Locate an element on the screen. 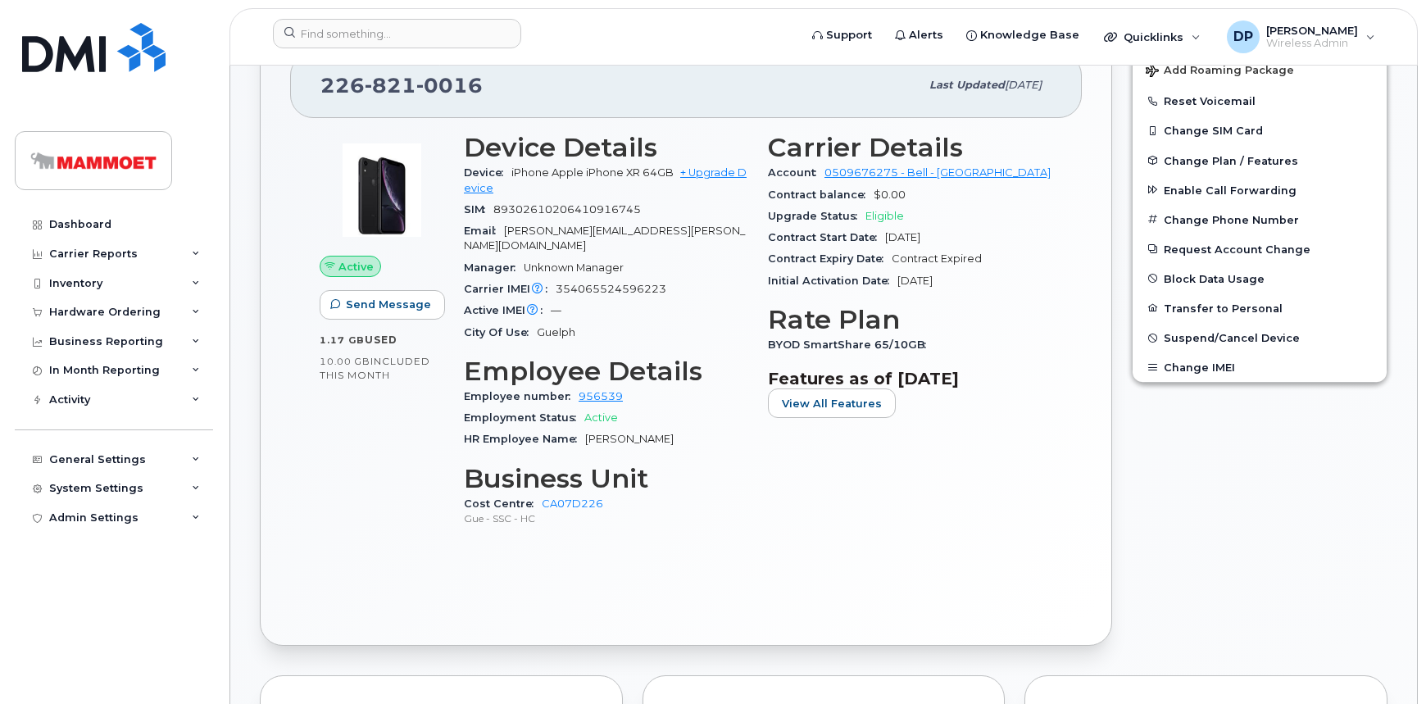 The width and height of the screenshot is (1426, 704). p: Gue - SSC - HC is located at coordinates (606, 518).